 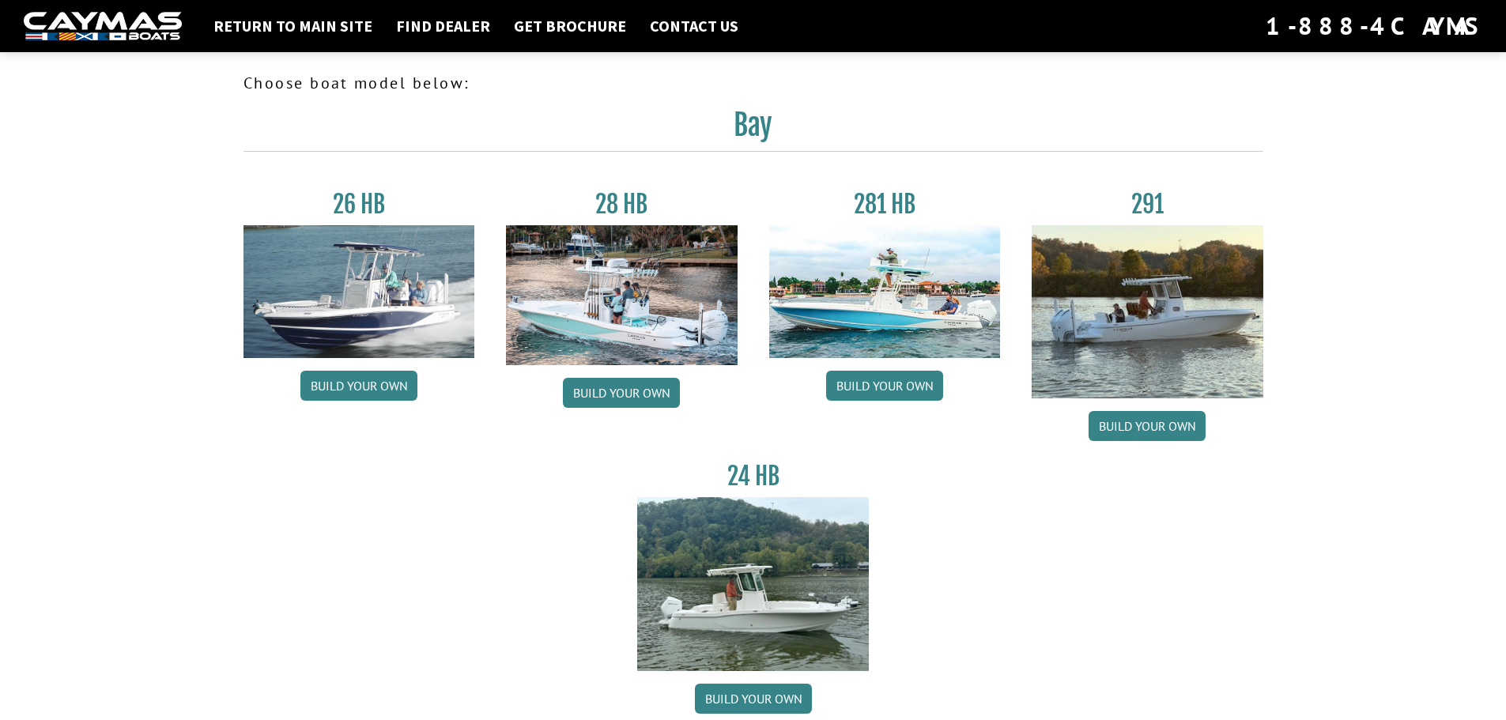 What do you see at coordinates (621, 204) in the screenshot?
I see `h3: 28 HB` at bounding box center [621, 204].